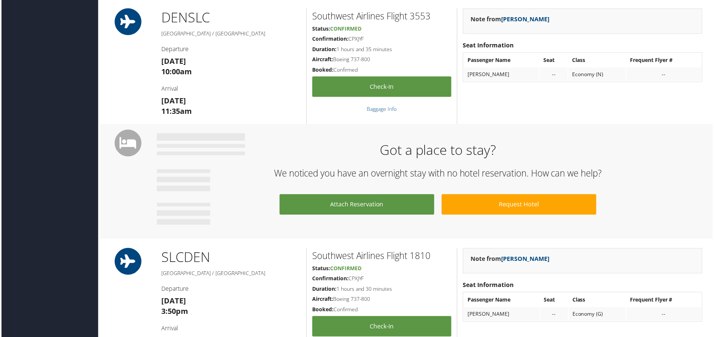 This screenshot has height=337, width=714. I want to click on a: Baggage Info, so click(382, 109).